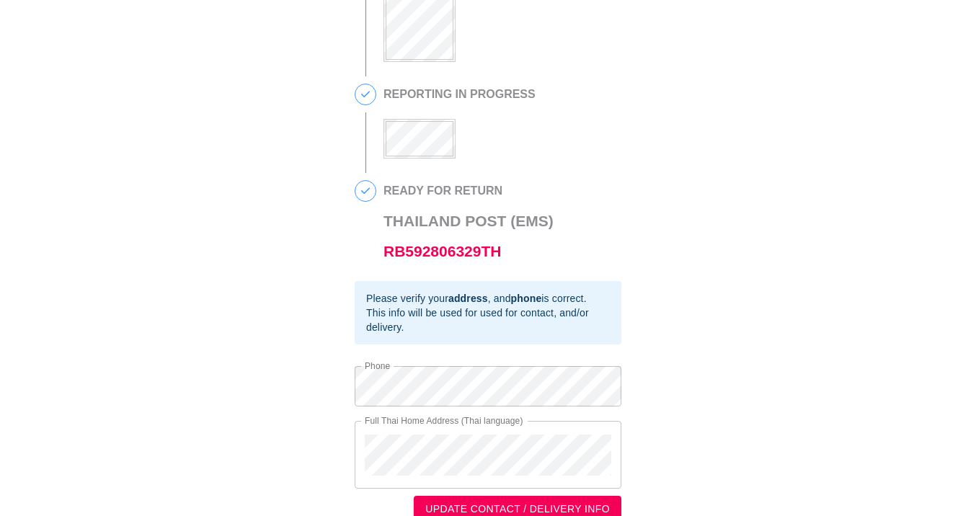  What do you see at coordinates (526, 298) in the screenshot?
I see `b: phone` at bounding box center [526, 298].